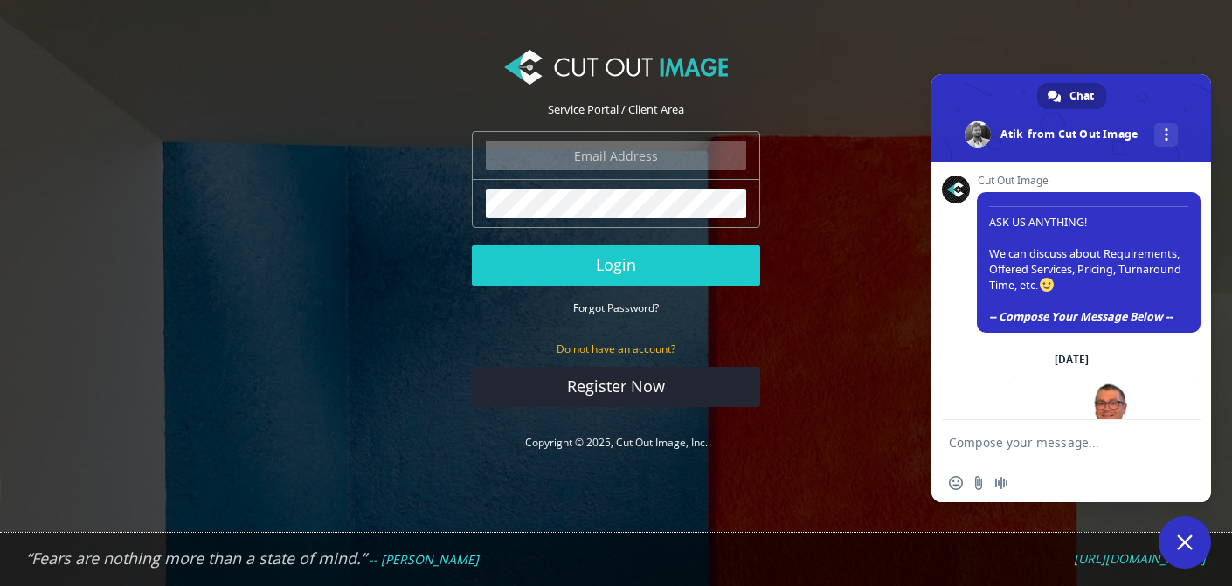  Describe the element at coordinates (1089, 261) in the screenshot. I see `span: ASK US ANYTHING! We can discuss about Requirements, Offered Services, Pricing, Turnaround Time, etc.` at that location.